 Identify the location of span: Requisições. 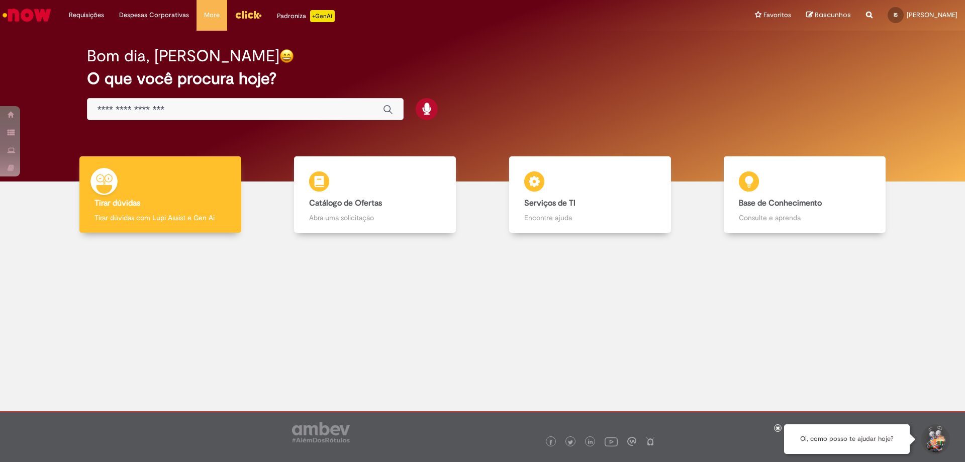
(86, 15).